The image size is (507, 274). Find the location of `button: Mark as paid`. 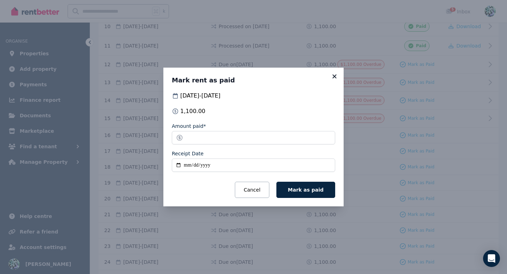

button: Mark as paid is located at coordinates (306, 190).